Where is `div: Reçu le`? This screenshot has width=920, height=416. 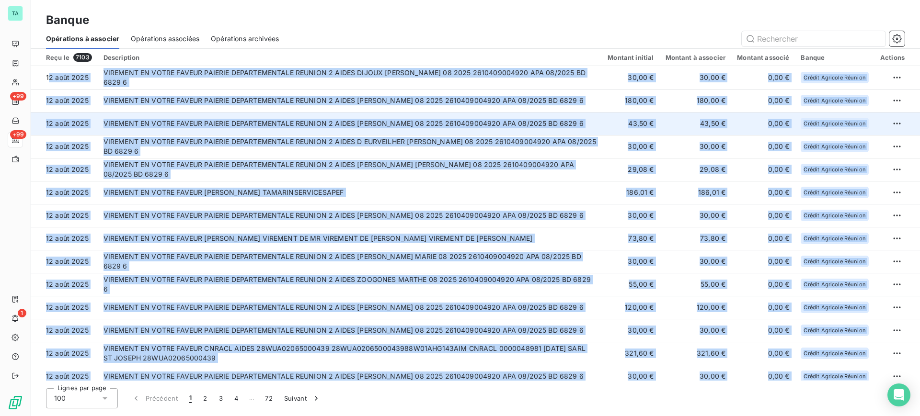 div: Reçu le is located at coordinates (69, 57).